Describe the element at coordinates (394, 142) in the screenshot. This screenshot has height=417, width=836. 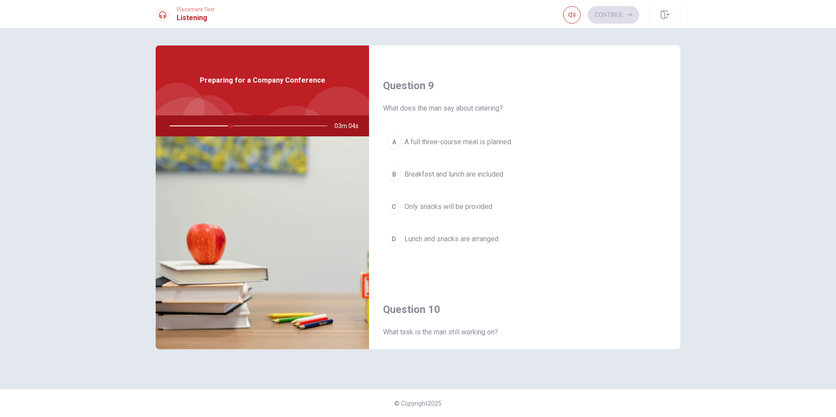
I see `div: A` at that location.